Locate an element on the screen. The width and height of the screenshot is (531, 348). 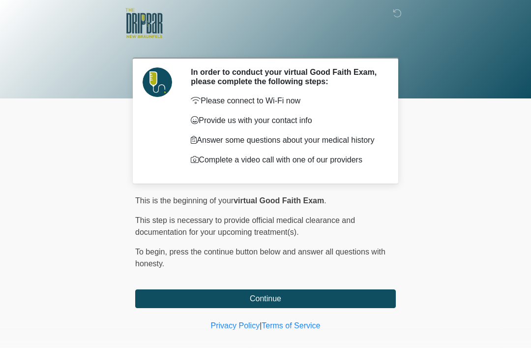
span: press the continue button below and answer all questions with honesty. is located at coordinates (260, 257).